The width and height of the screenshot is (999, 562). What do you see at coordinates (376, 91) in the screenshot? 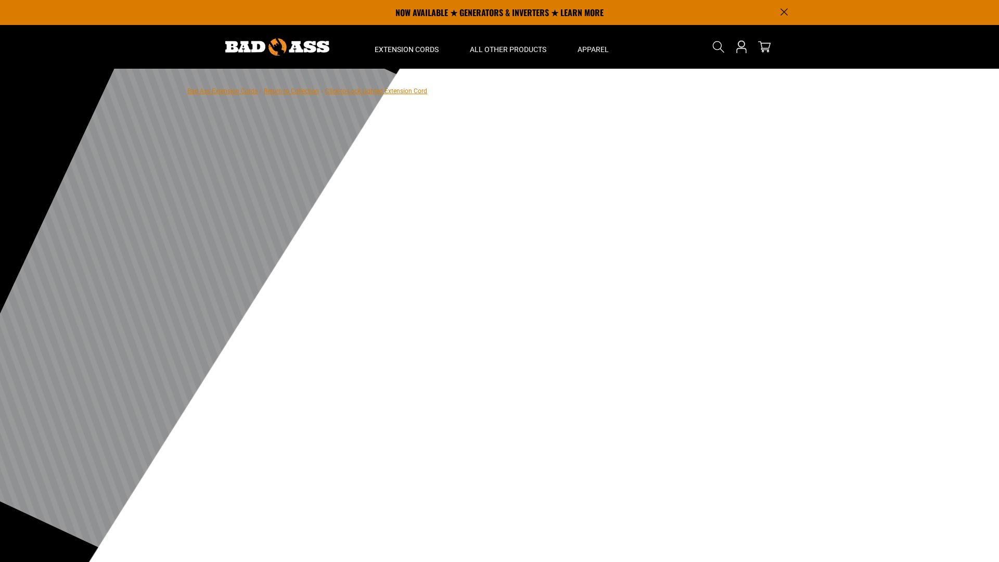
I see `span: Click-to-Lock Lighted Extension Cord` at bounding box center [376, 91].